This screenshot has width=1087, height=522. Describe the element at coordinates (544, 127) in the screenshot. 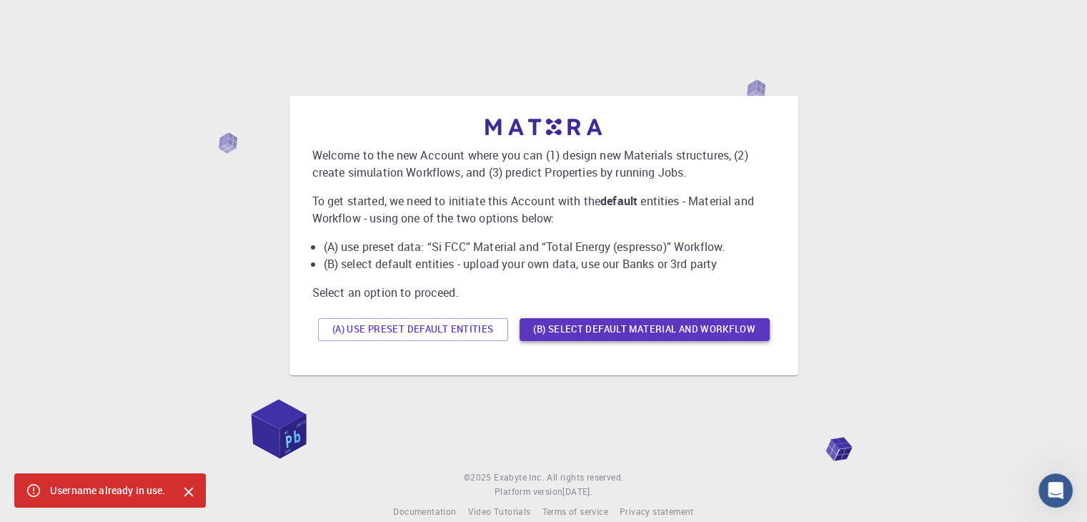

I see `img: logo` at that location.